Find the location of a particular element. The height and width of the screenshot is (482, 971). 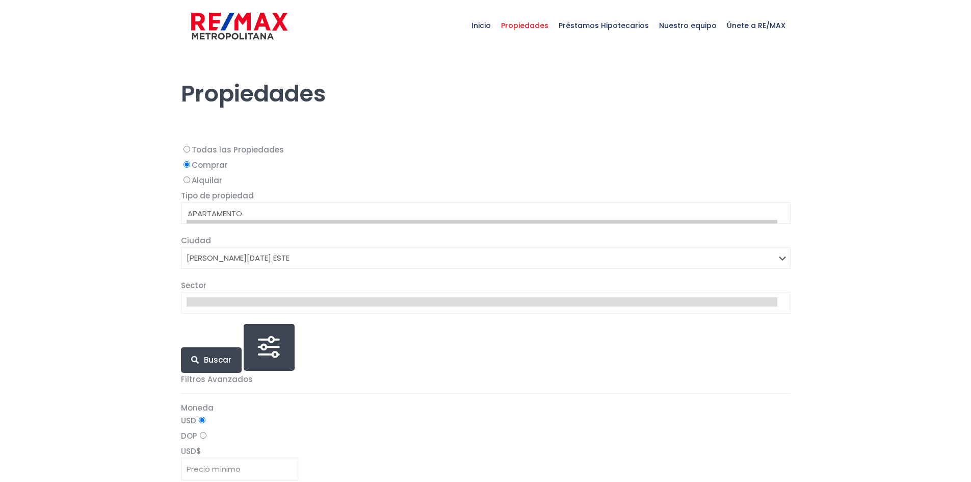

label: Alquilar is located at coordinates (486, 180).